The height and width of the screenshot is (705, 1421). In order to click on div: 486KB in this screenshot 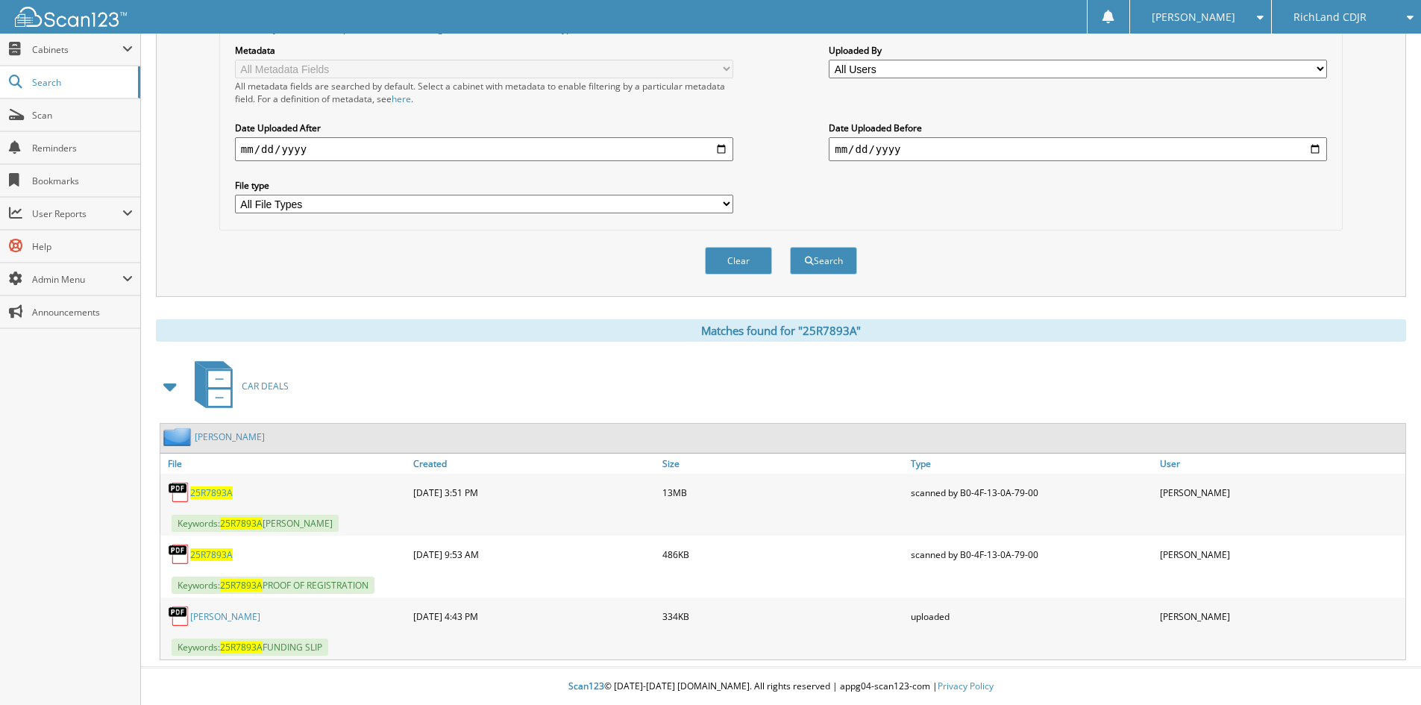, I will do `click(783, 554)`.